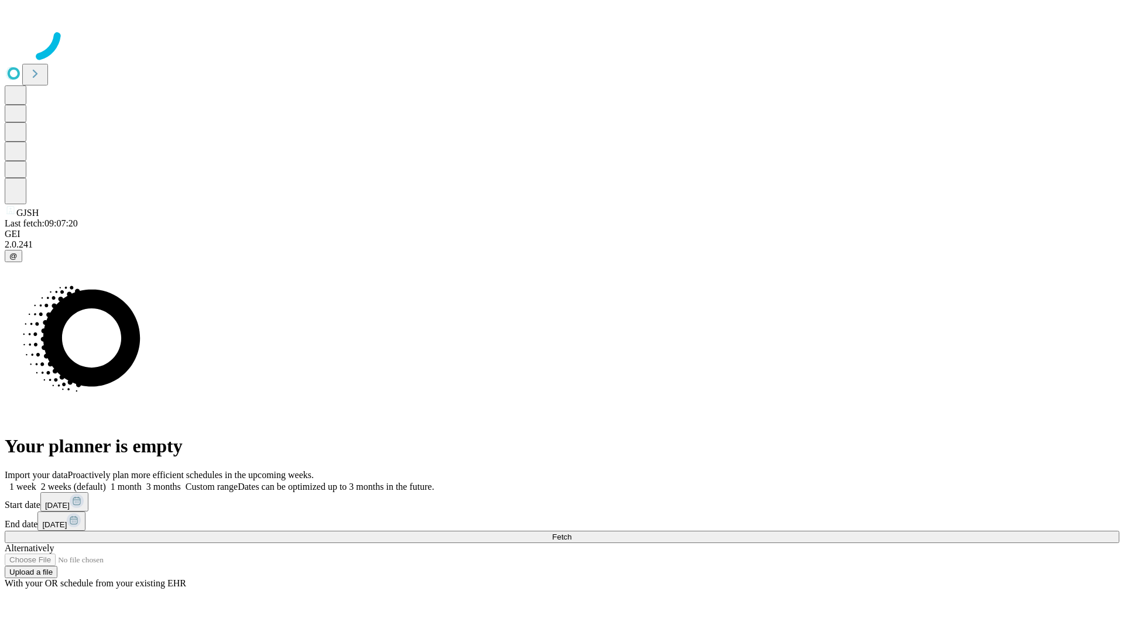 The height and width of the screenshot is (632, 1124). What do you see at coordinates (73, 487) in the screenshot?
I see `span: 2 weeks (default)` at bounding box center [73, 487].